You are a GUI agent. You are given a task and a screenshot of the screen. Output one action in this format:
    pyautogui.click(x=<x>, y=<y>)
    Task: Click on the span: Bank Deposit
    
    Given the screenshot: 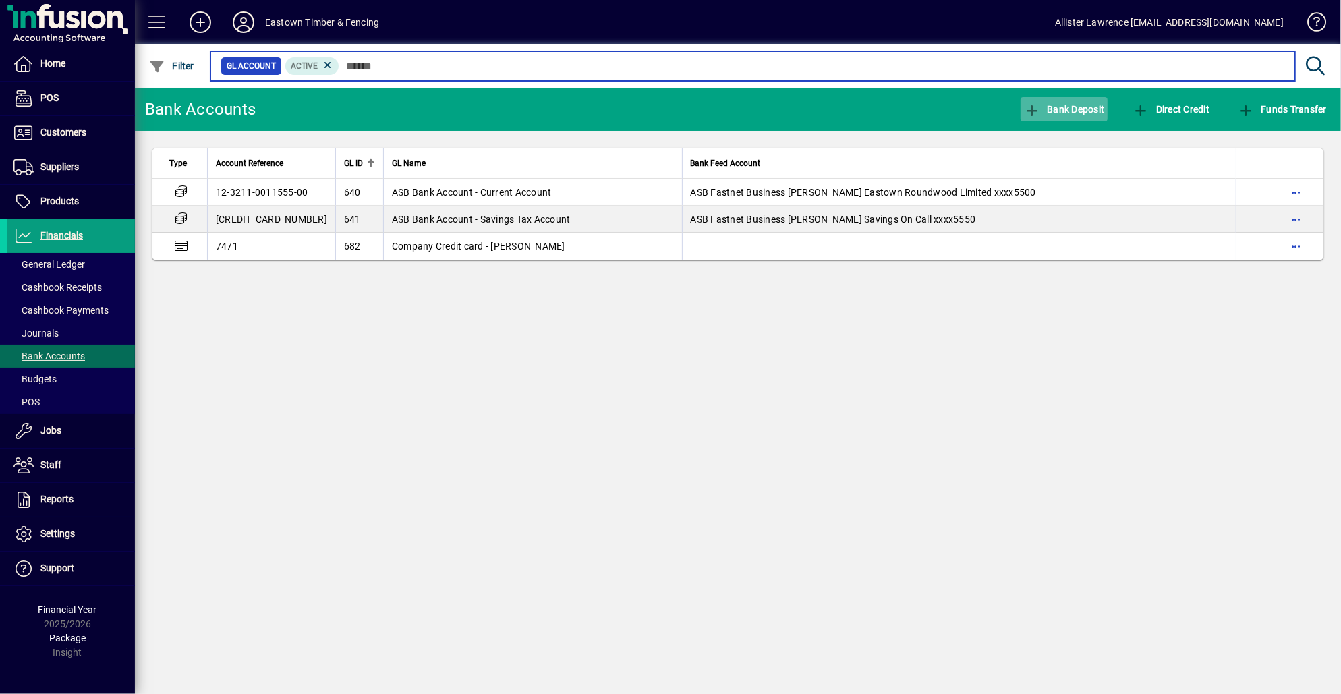 What is the action you would take?
    pyautogui.click(x=1065, y=109)
    